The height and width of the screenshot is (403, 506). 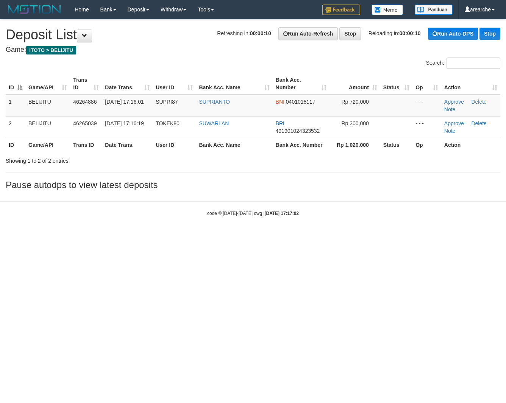 I want to click on span: BNI, so click(x=280, y=102).